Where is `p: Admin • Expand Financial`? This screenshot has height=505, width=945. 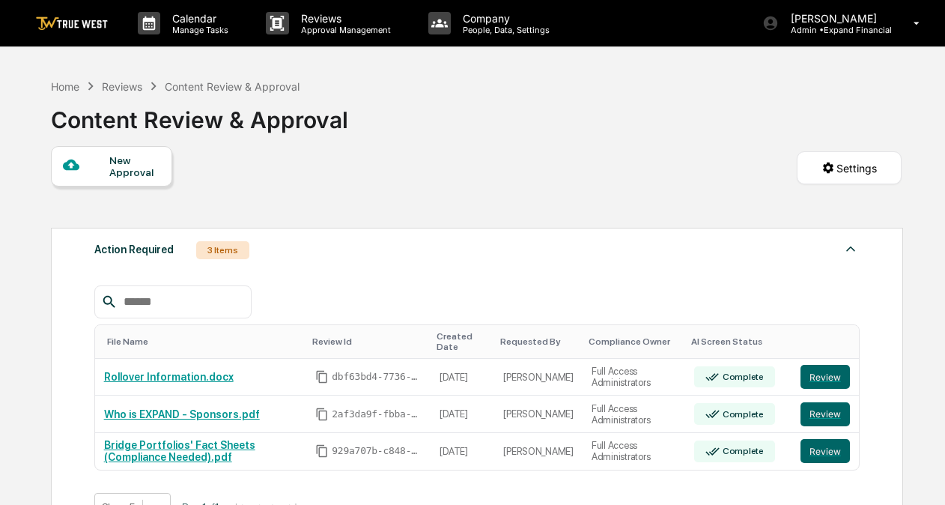
p: Admin • Expand Financial is located at coordinates (835, 30).